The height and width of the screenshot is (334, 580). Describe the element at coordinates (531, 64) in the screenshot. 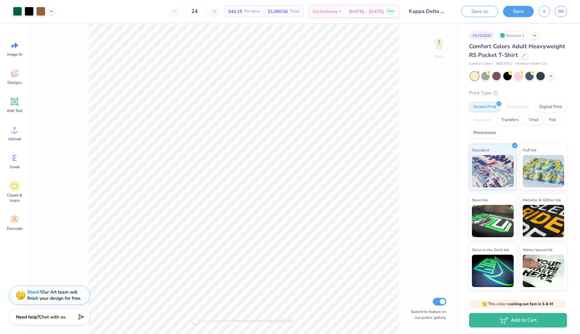

I see `span: Minimum Order: 12 +` at that location.